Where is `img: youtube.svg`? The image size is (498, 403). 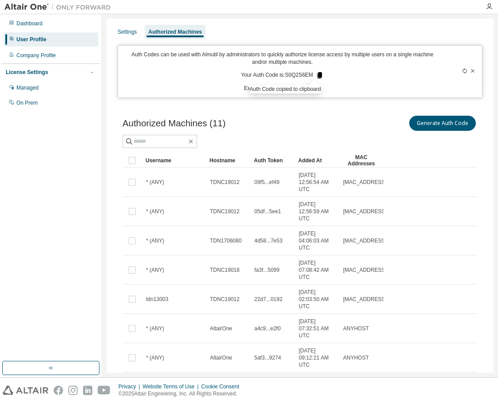
img: youtube.svg is located at coordinates (104, 390).